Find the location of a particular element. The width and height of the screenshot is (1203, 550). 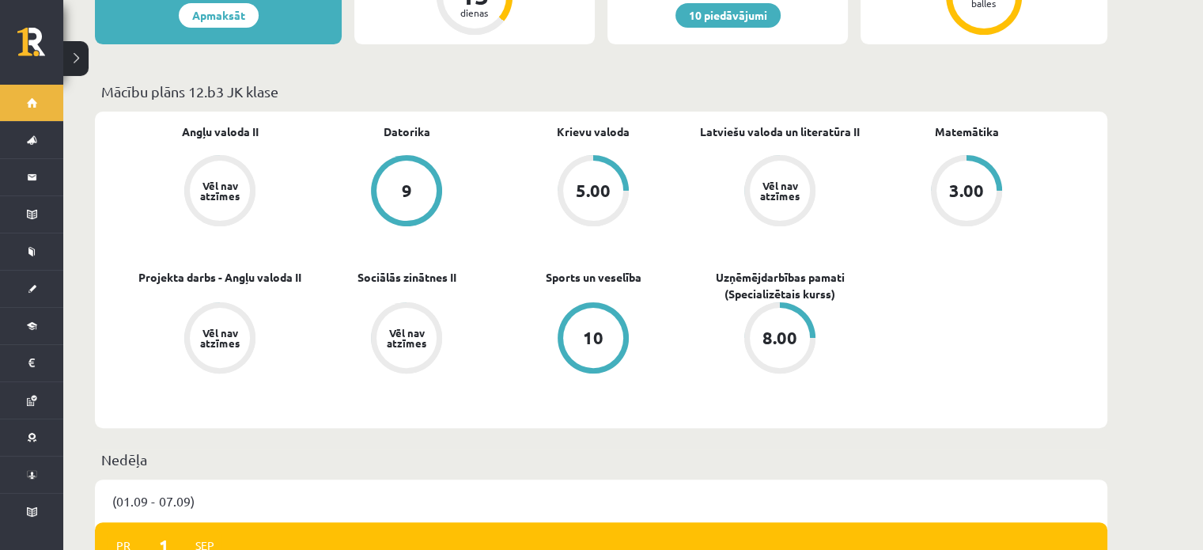

div: 3.00 is located at coordinates (967, 191).